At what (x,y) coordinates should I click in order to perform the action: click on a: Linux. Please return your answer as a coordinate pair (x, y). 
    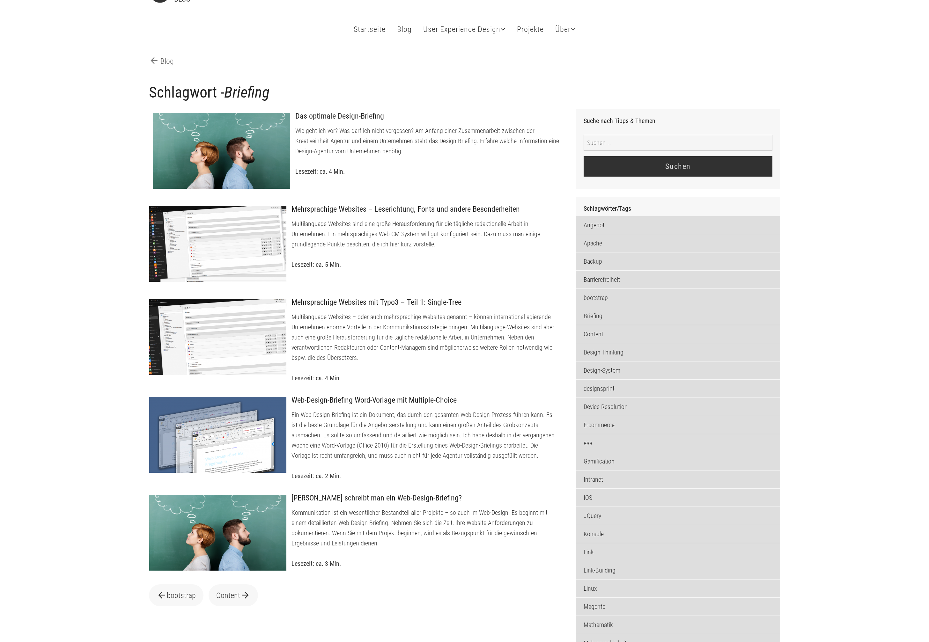
    Looking at the image, I should click on (678, 589).